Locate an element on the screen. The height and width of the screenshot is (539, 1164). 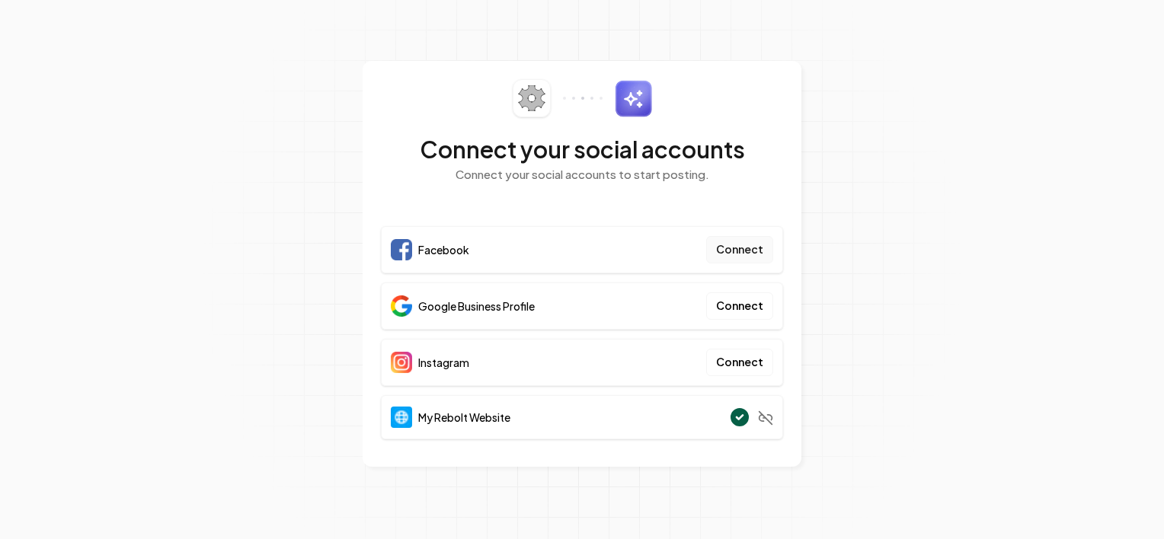
p: Connect your social accounts to start posting. is located at coordinates (582, 174).